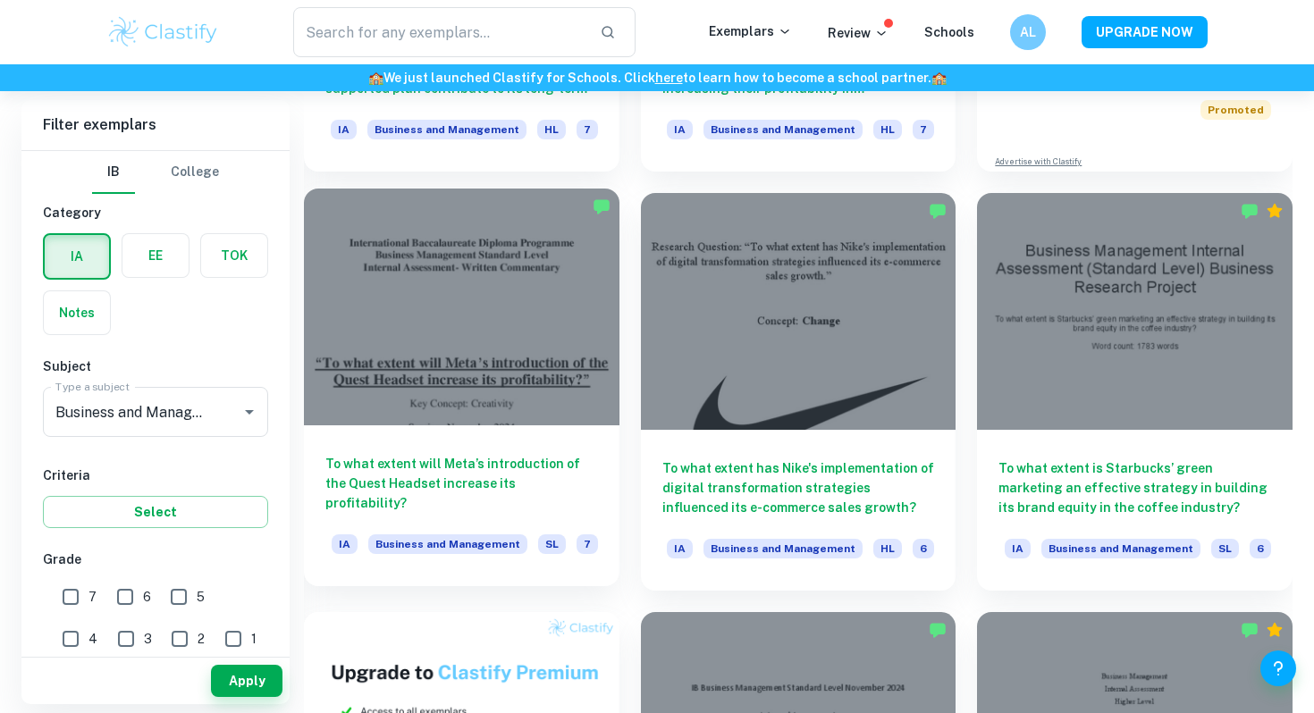 Image resolution: width=1314 pixels, height=713 pixels. What do you see at coordinates (669, 78) in the screenshot?
I see `a: here` at bounding box center [669, 78].